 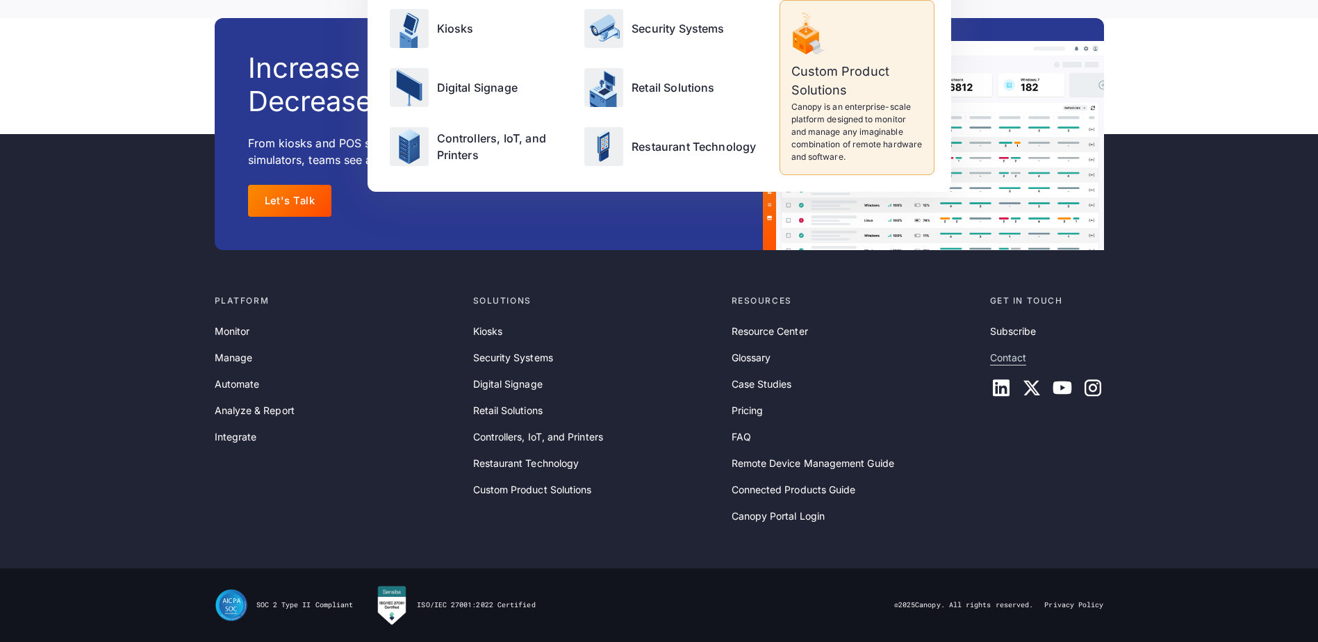 I want to click on a: Pricing, so click(x=748, y=411).